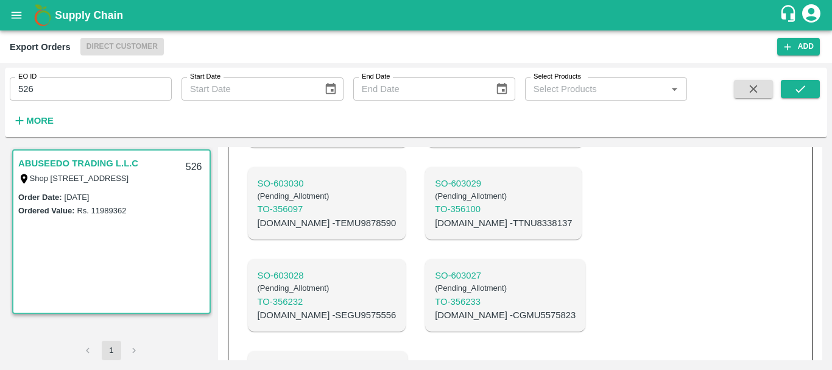  What do you see at coordinates (89, 15) in the screenshot?
I see `b: Supply Chain` at bounding box center [89, 15].